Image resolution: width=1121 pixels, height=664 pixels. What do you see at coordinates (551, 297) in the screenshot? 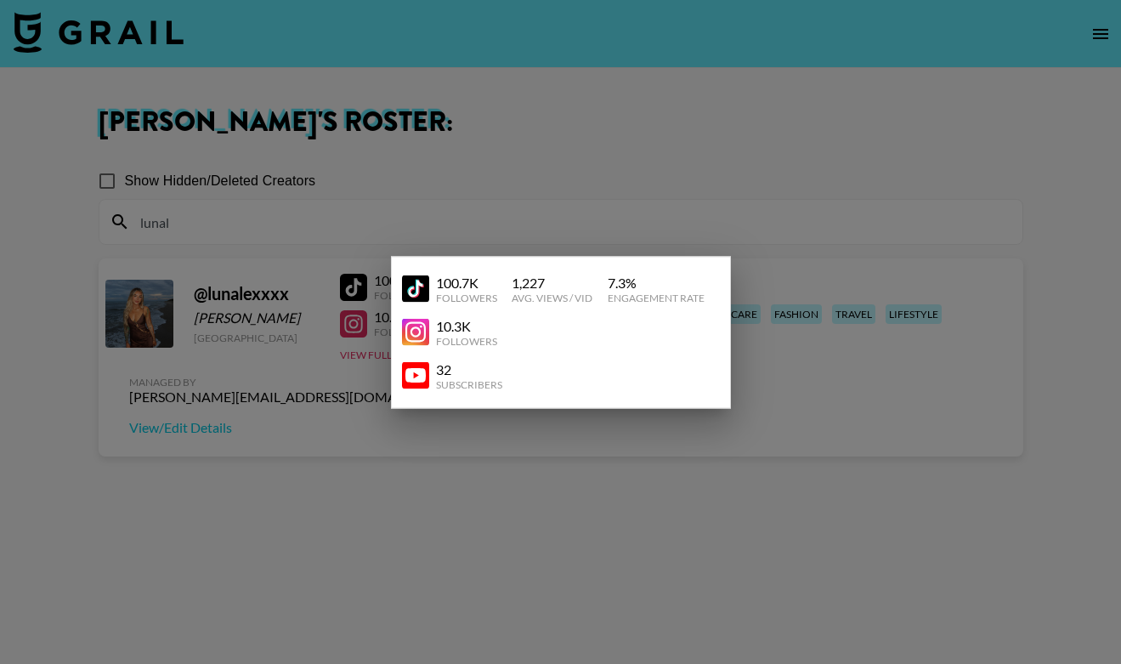
I see `div: Avg. Views / Vid` at bounding box center [551, 297].